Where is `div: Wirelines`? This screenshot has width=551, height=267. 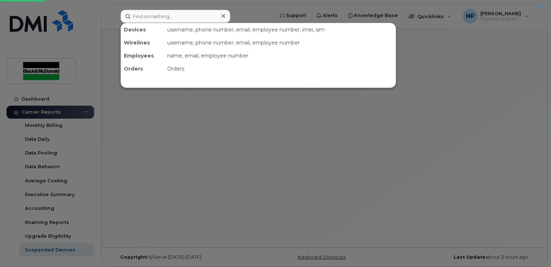 div: Wirelines is located at coordinates (143, 43).